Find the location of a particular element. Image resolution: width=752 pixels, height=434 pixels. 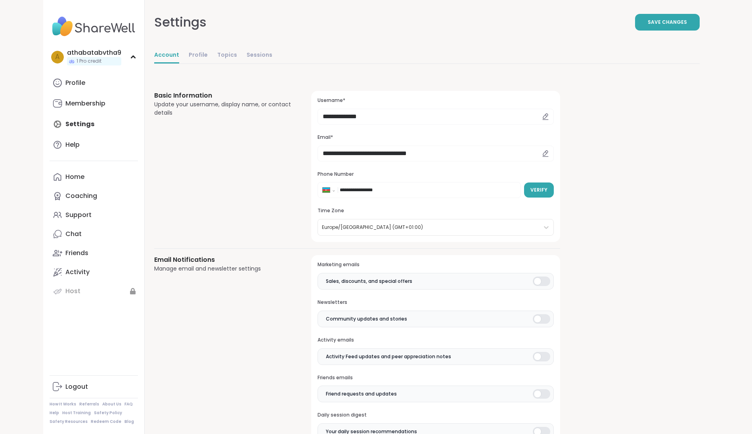

span: Friend requests and updates is located at coordinates (361, 394).